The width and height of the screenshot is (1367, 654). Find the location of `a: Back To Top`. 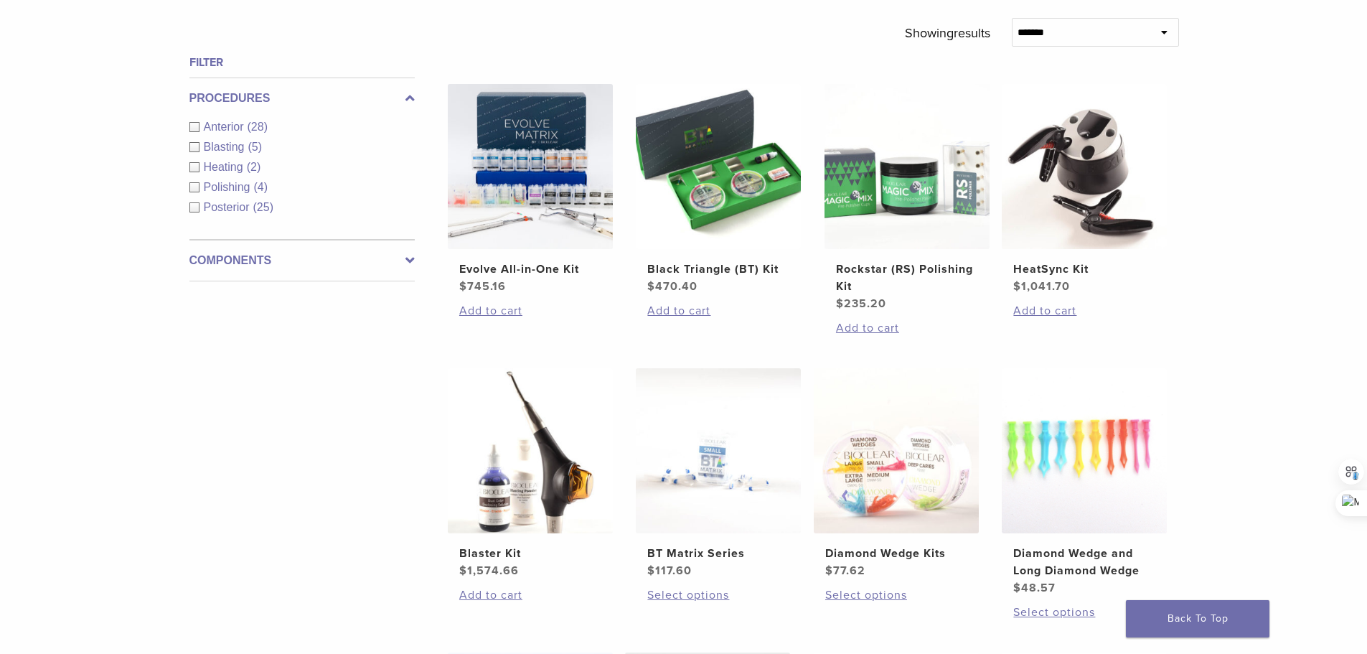

a: Back To Top is located at coordinates (1198, 619).